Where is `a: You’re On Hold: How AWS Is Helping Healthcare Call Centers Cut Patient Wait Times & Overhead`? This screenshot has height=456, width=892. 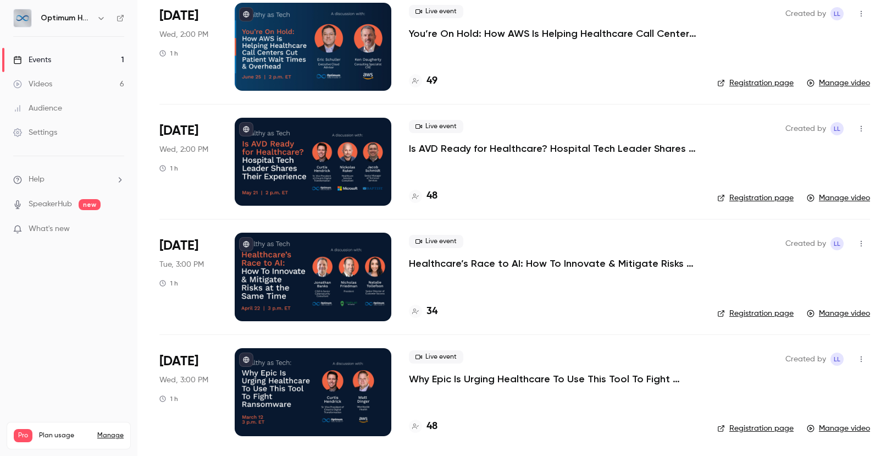 a: You’re On Hold: How AWS Is Helping Healthcare Call Centers Cut Patient Wait Times & Overhead is located at coordinates (554, 34).